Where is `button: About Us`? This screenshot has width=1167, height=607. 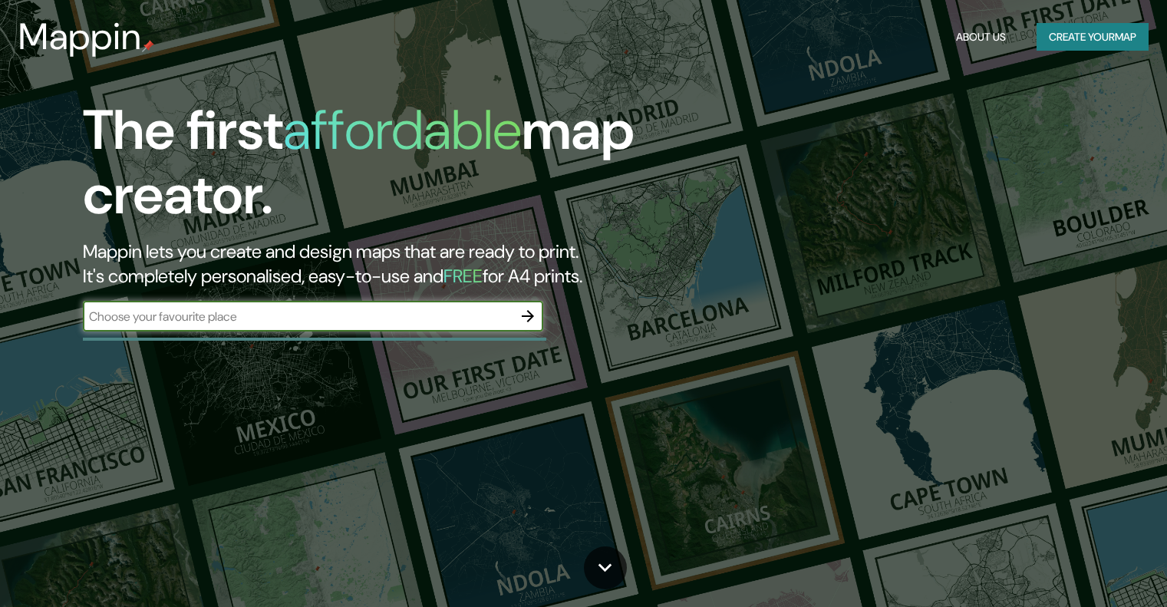
button: About Us is located at coordinates (981, 37).